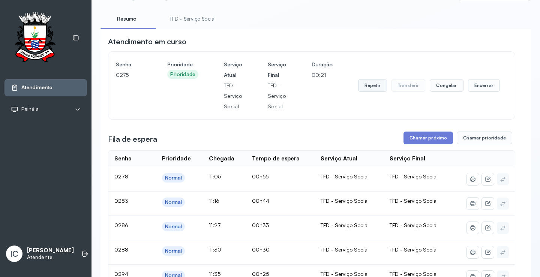  I want to click on button: Chamar próximo, so click(428, 138).